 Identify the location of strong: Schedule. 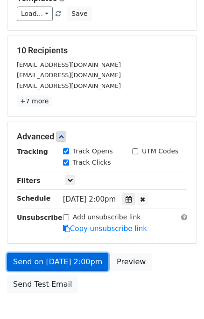
(34, 198).